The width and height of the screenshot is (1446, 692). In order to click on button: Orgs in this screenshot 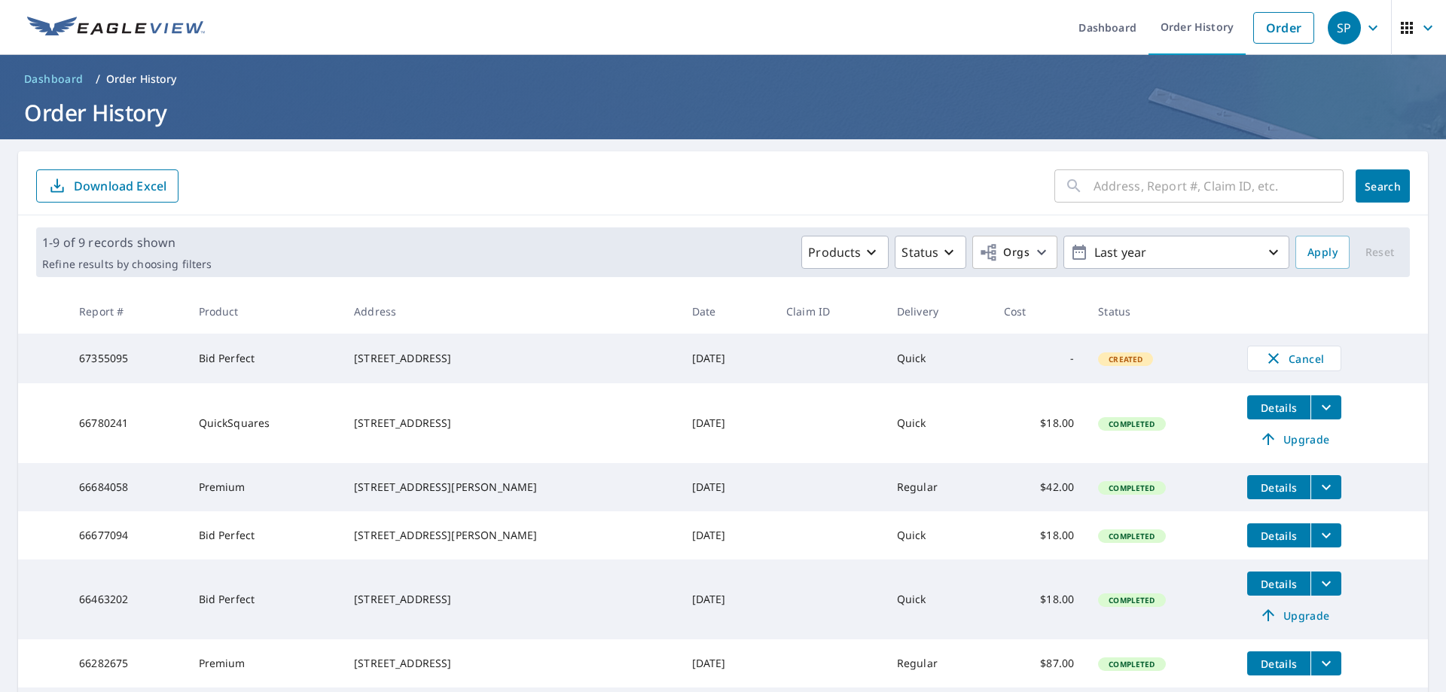, I will do `click(1014, 252)`.